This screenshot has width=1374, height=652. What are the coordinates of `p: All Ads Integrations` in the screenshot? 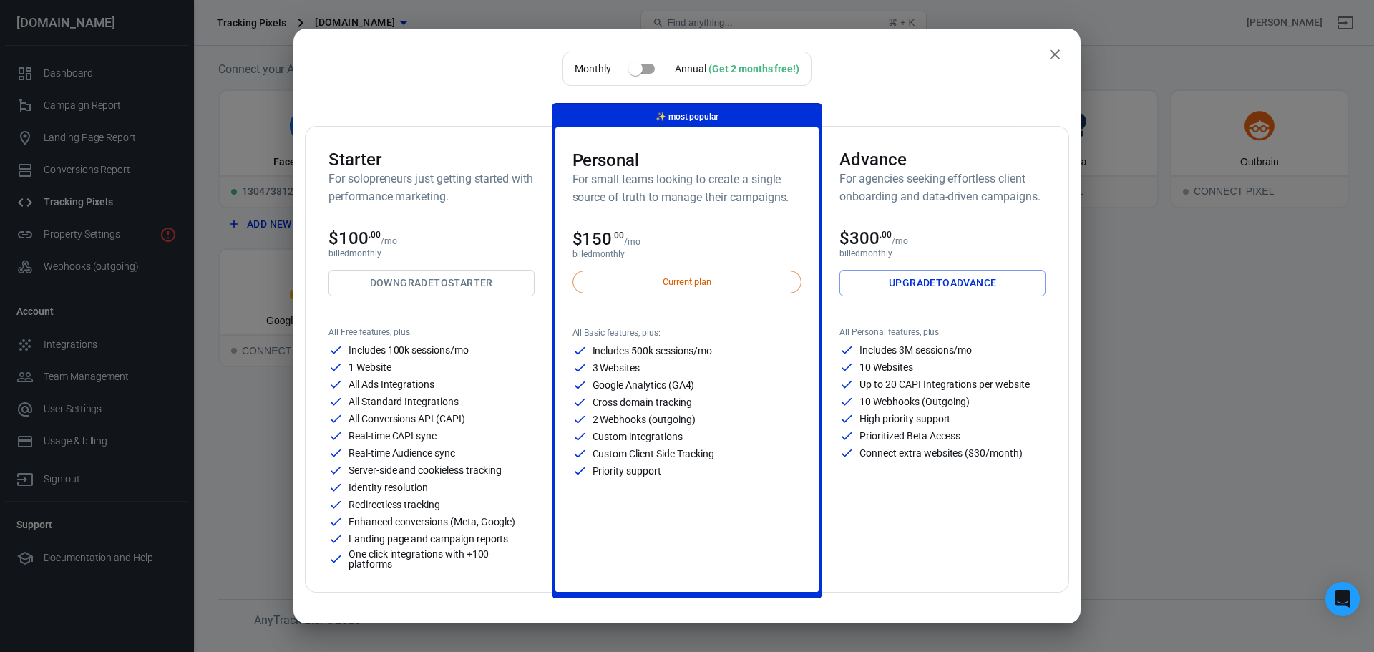 It's located at (391, 384).